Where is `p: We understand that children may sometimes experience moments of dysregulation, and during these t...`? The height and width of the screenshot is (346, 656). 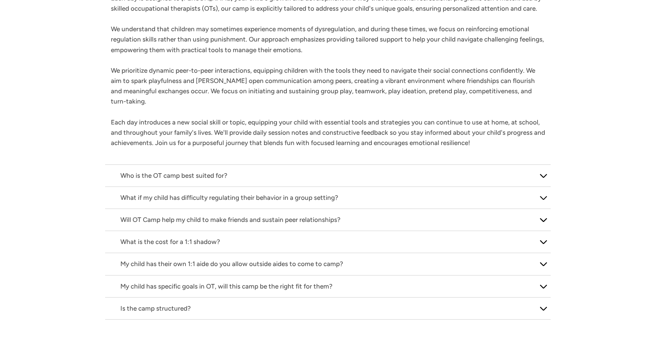 p: We understand that children may sometimes experience moments of dysregulation, and during these t... is located at coordinates (328, 40).